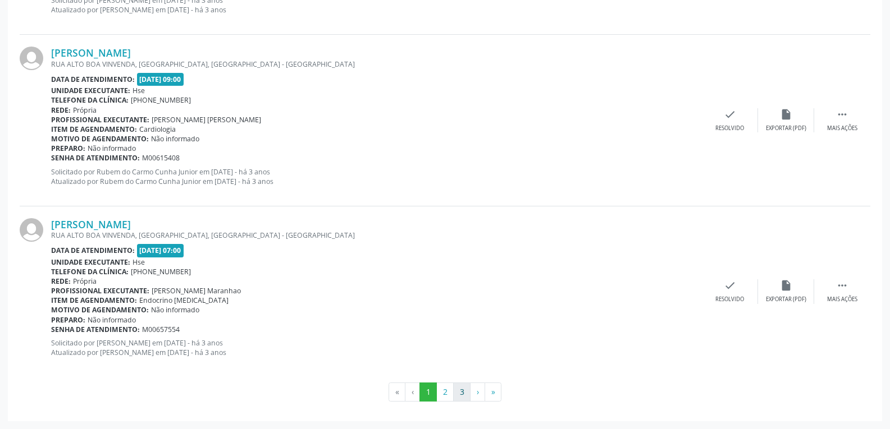 This screenshot has width=890, height=429. Describe the element at coordinates (445, 392) in the screenshot. I see `ul: Pagination` at that location.